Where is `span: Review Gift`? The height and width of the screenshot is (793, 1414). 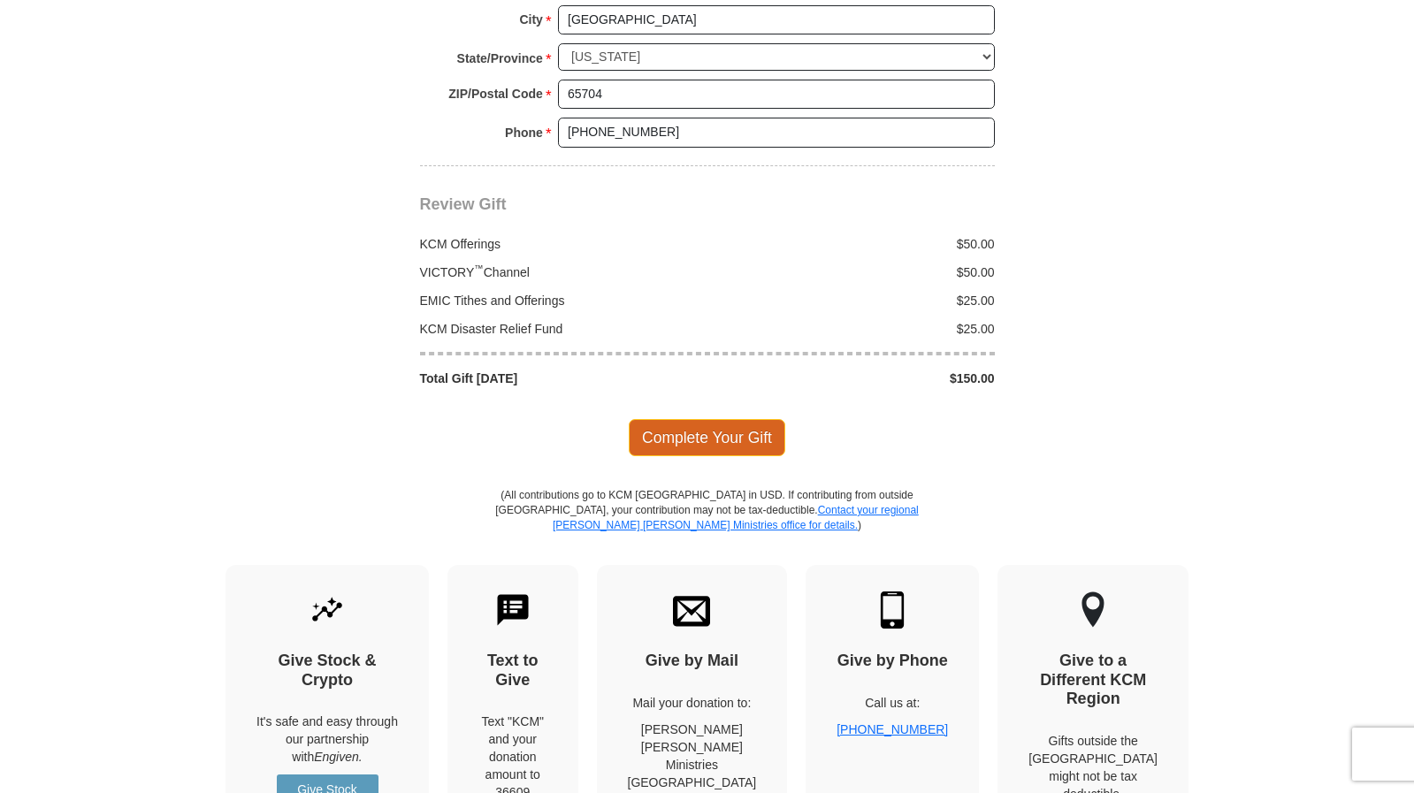
span: Review Gift is located at coordinates (463, 204).